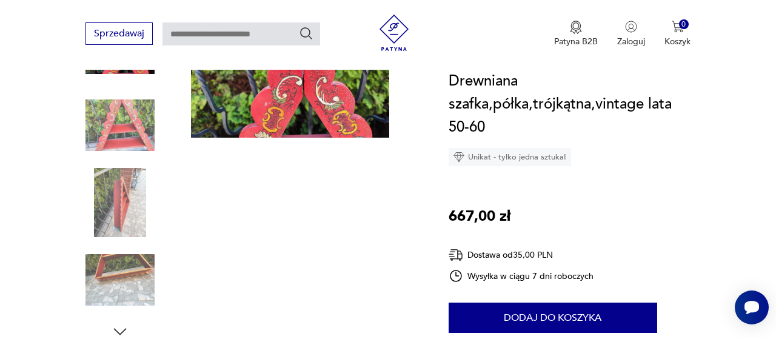 This screenshot has width=776, height=339. Describe the element at coordinates (576, 41) in the screenshot. I see `p: Patyna B2B` at that location.